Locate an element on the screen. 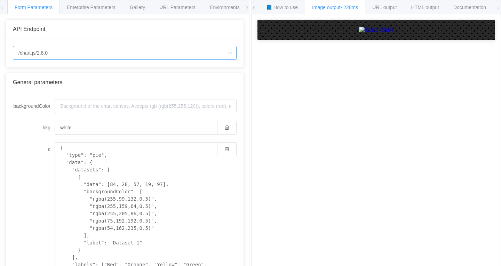 This screenshot has height=266, width=501. span: HTML output is located at coordinates (425, 7).